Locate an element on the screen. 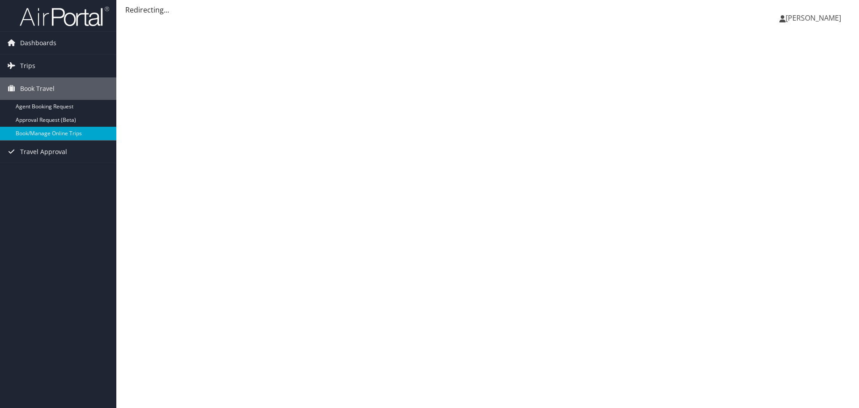 The image size is (859, 408). span: Travel Approval is located at coordinates (43, 152).